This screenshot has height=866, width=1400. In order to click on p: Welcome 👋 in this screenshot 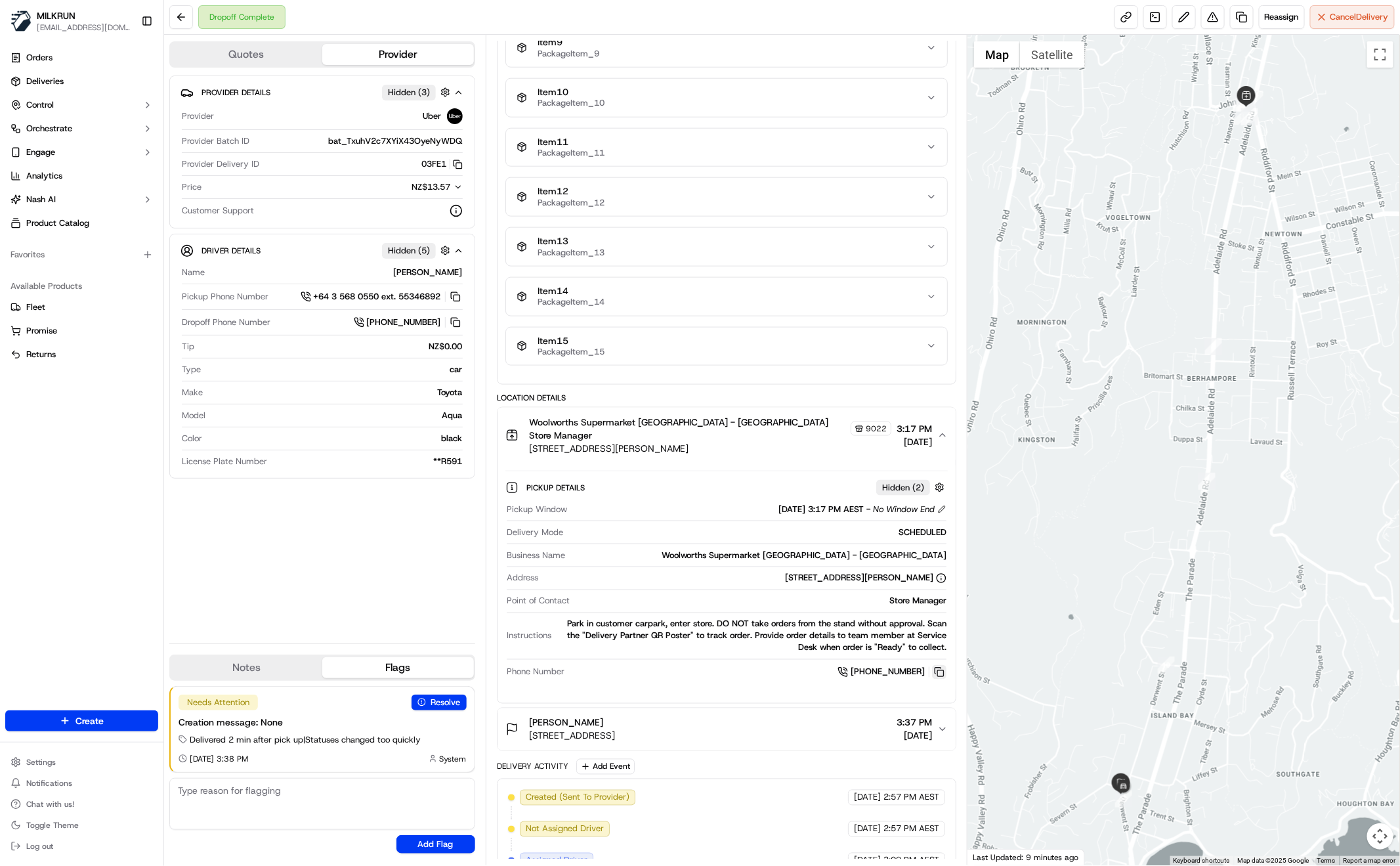, I will do `click(126, 63)`.